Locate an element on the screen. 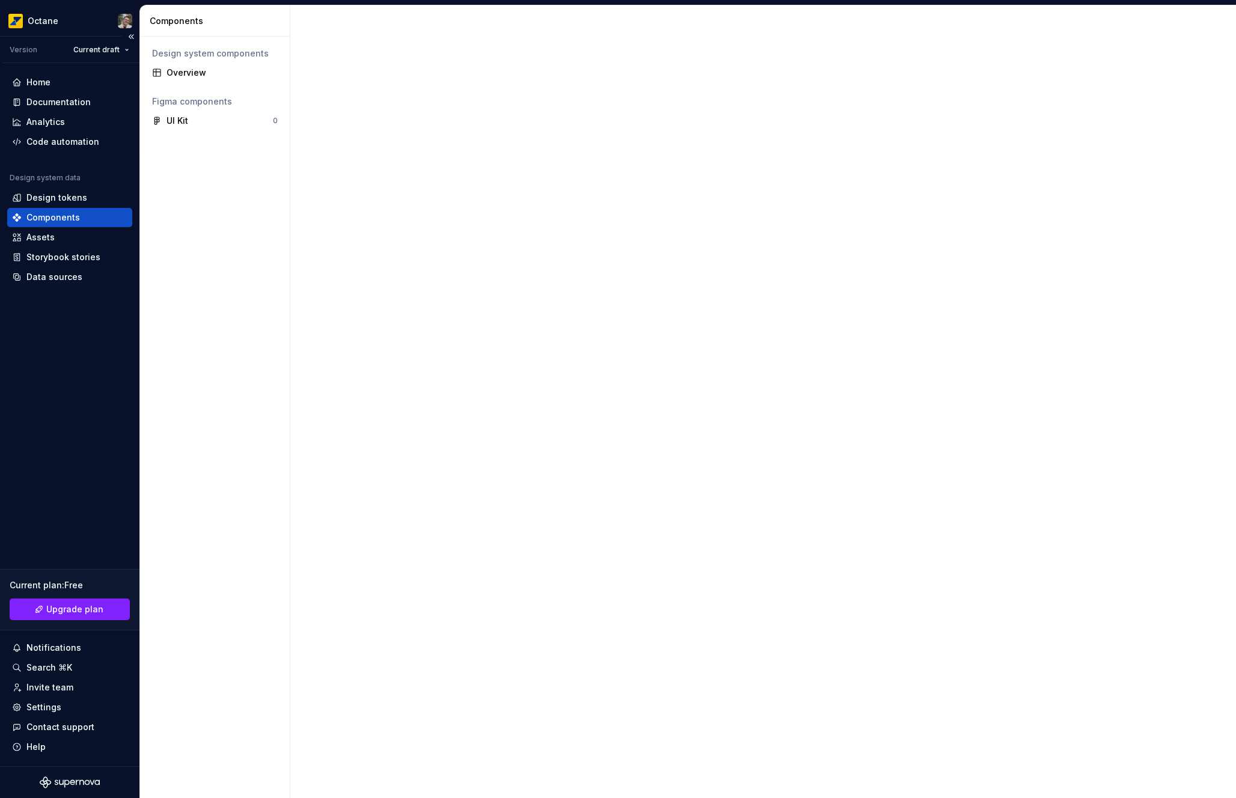  div: Search ⌘K is located at coordinates (49, 668).